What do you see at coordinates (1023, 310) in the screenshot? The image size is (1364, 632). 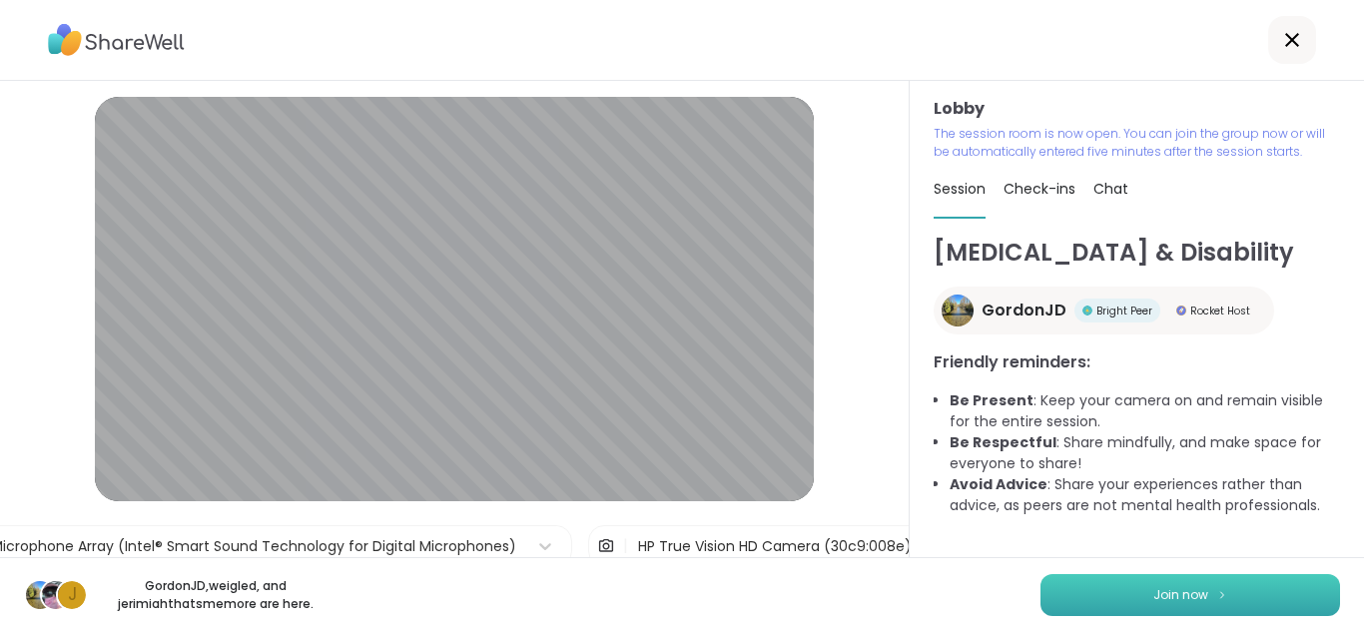 I see `span: GordonJD` at bounding box center [1023, 310].